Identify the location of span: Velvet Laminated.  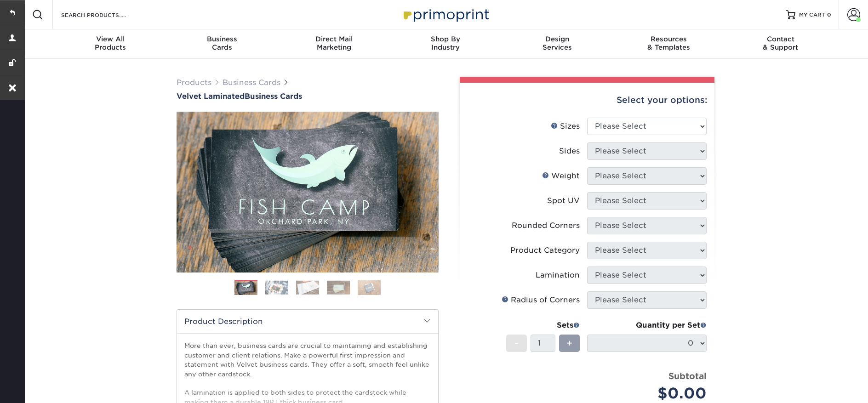
(211, 96).